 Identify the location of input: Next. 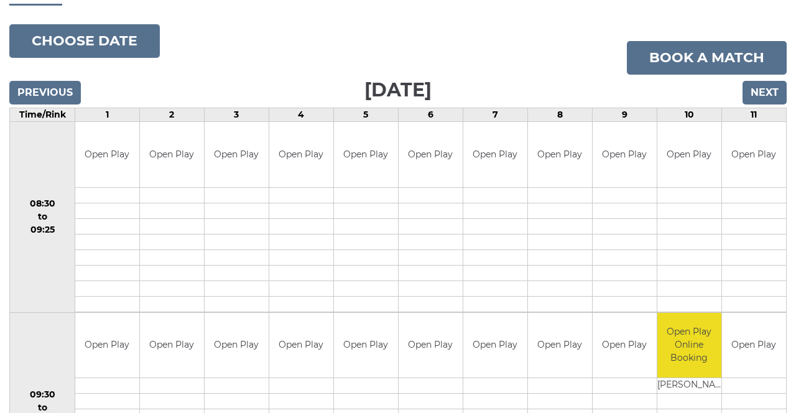
(764, 93).